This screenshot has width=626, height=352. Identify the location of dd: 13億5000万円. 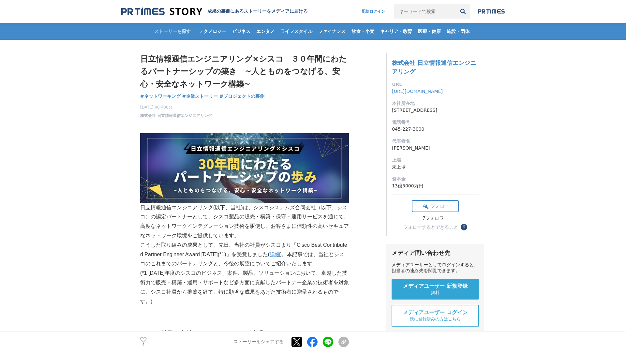
(435, 186).